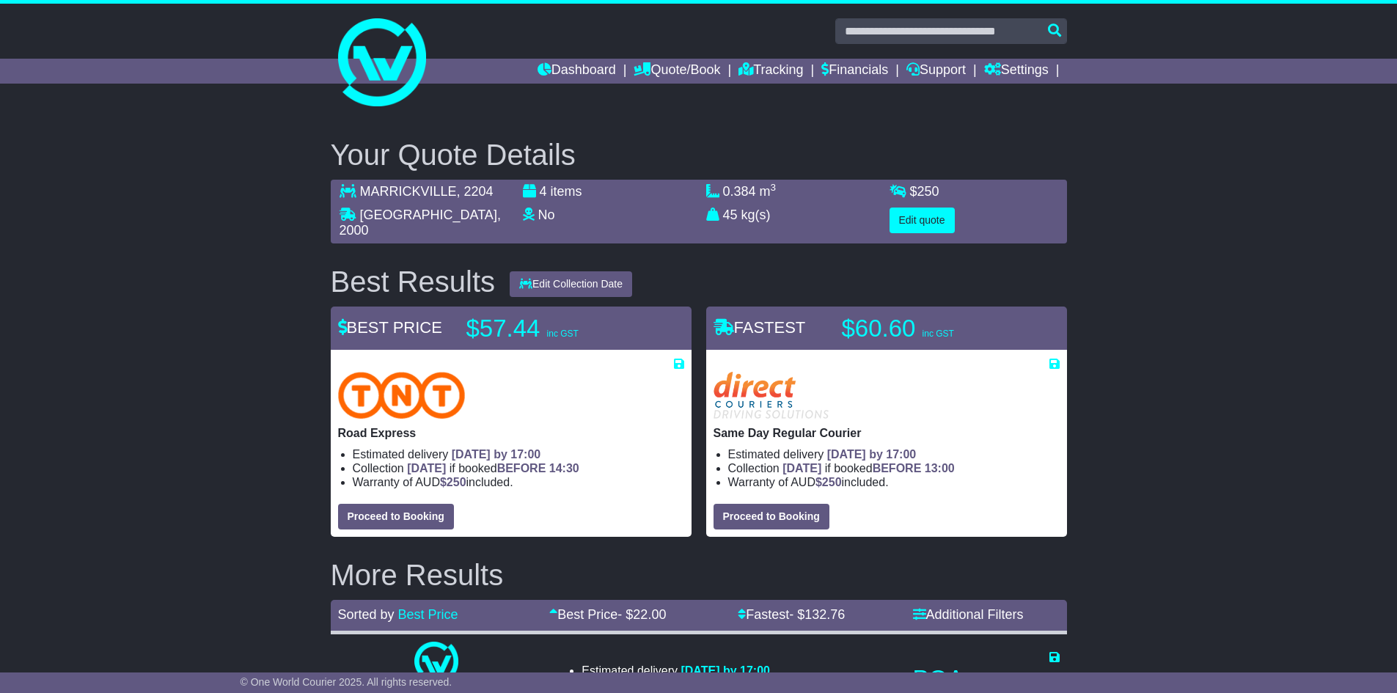  What do you see at coordinates (939, 468) in the screenshot?
I see `span: 13:00` at bounding box center [939, 468].